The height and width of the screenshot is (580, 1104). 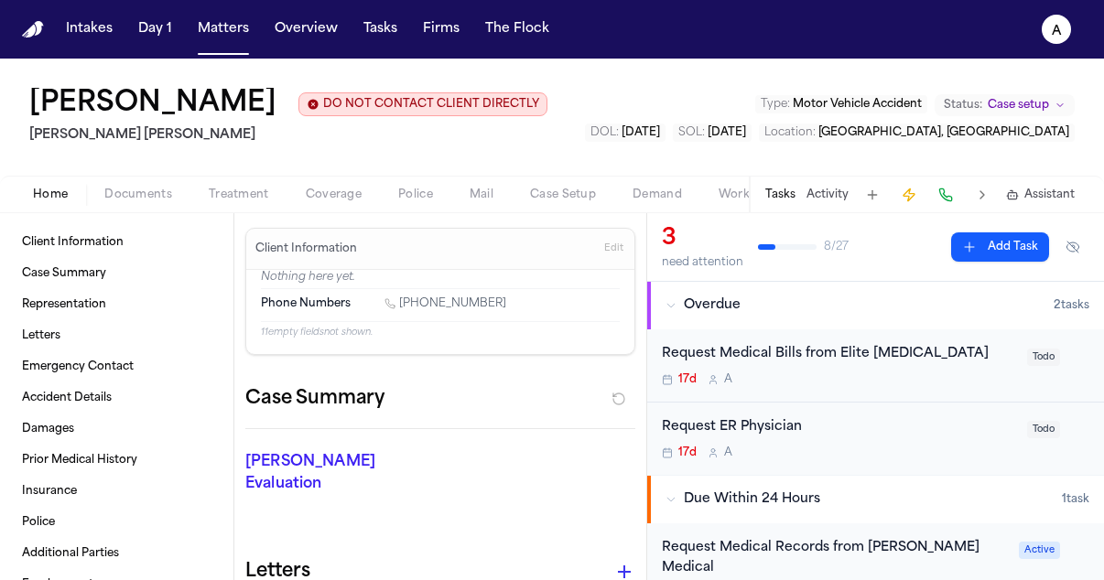 I want to click on a: Tasks, so click(x=380, y=29).